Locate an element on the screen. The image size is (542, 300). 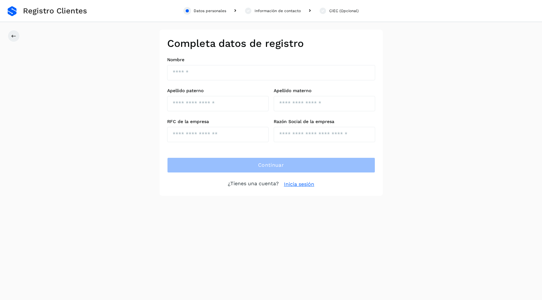
span: Continuar is located at coordinates (271, 165).